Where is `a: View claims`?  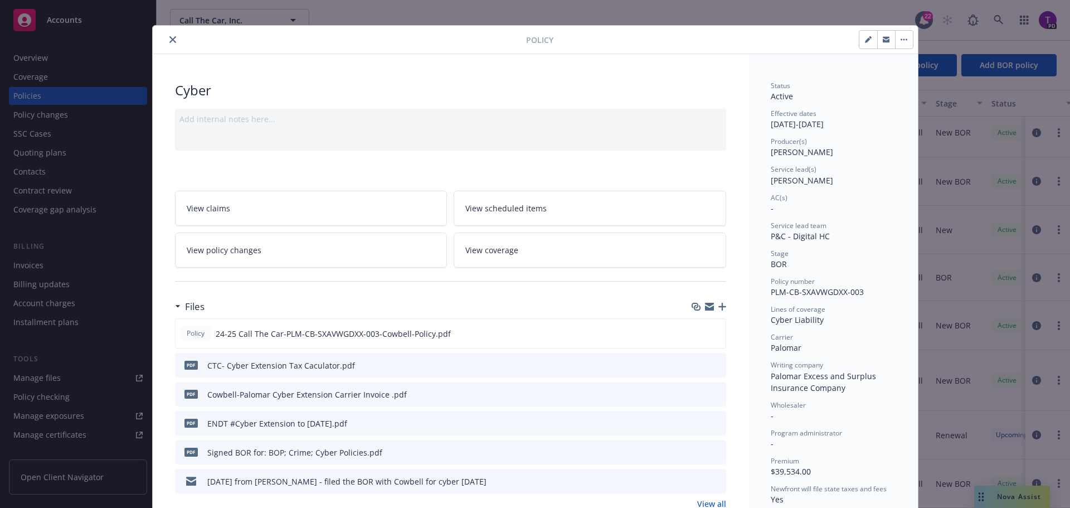
a: View claims is located at coordinates (311, 208).